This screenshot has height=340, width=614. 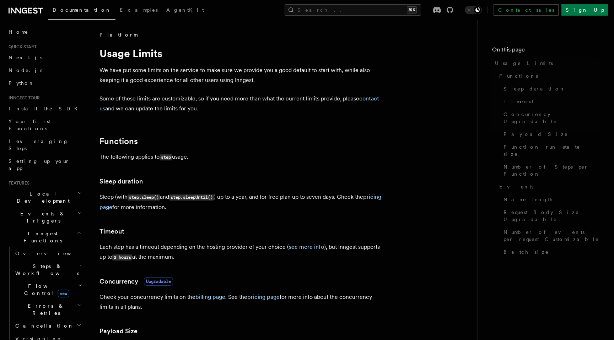 I want to click on a: AgentKit, so click(x=185, y=11).